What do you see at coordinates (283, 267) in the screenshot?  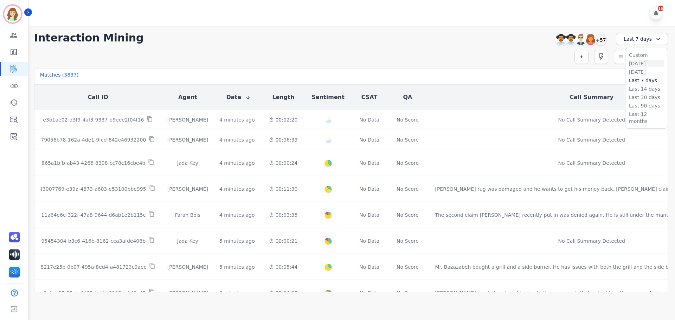 I see `div: 00:05:44` at bounding box center [283, 267].